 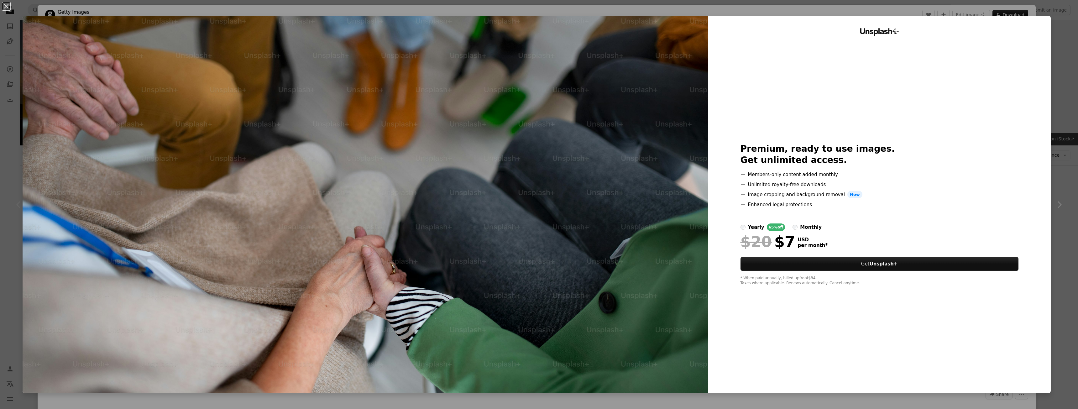 What do you see at coordinates (743, 227) in the screenshot?
I see `input: yearly65%off` at bounding box center [743, 227].